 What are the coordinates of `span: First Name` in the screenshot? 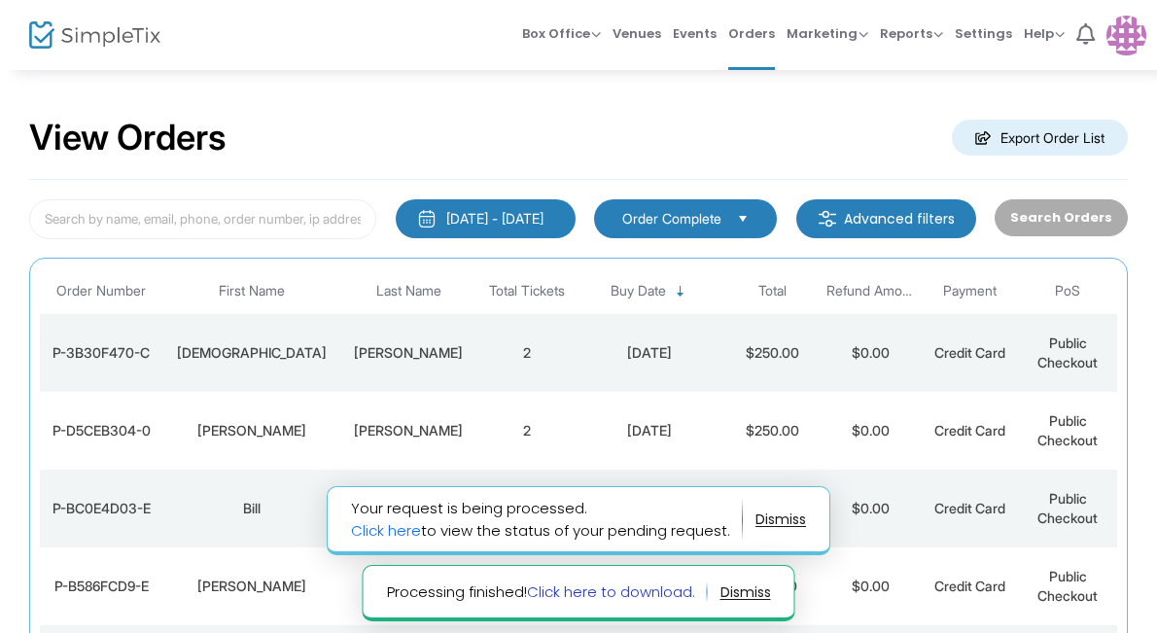 It's located at (252, 291).